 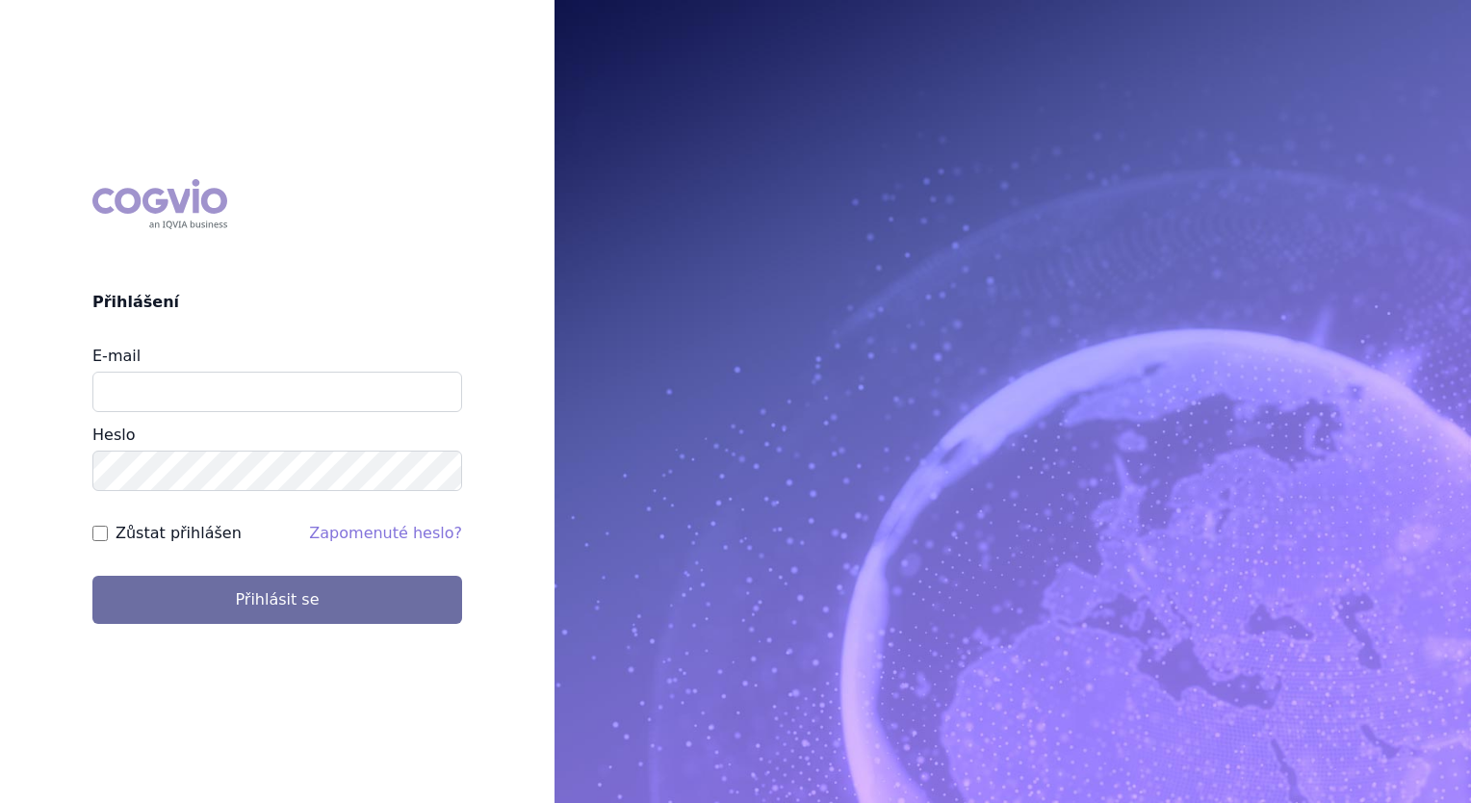 I want to click on label: Zůstat přihlášen, so click(x=178, y=533).